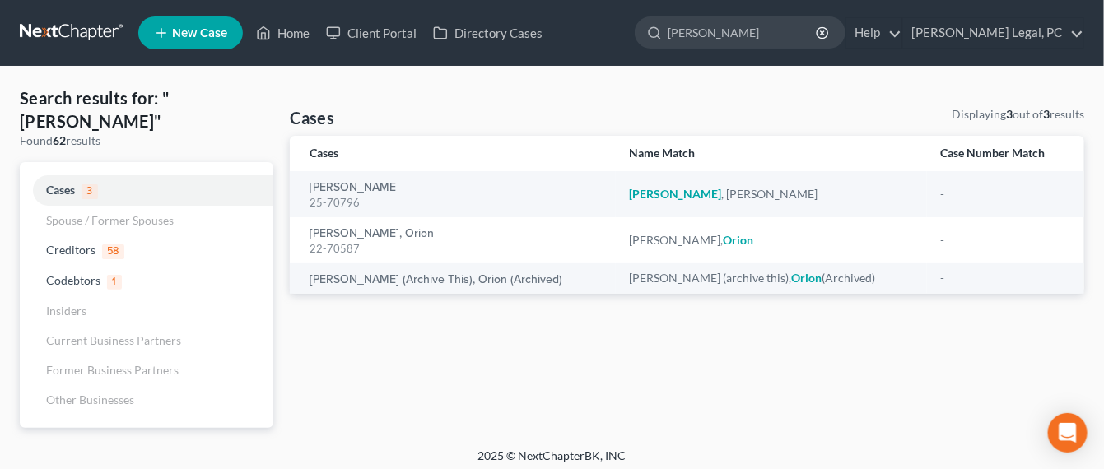 Image resolution: width=1104 pixels, height=469 pixels. Describe the element at coordinates (147, 141) in the screenshot. I see `div: Found results` at that location.